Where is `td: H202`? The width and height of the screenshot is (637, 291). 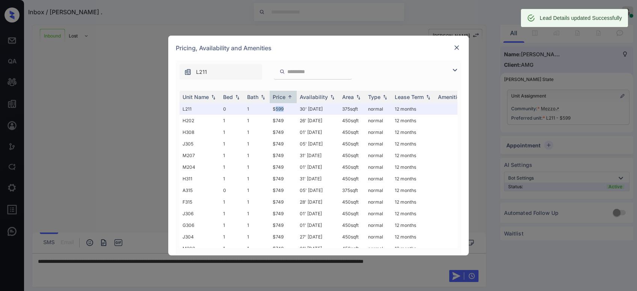 td: H202 is located at coordinates (200, 120).